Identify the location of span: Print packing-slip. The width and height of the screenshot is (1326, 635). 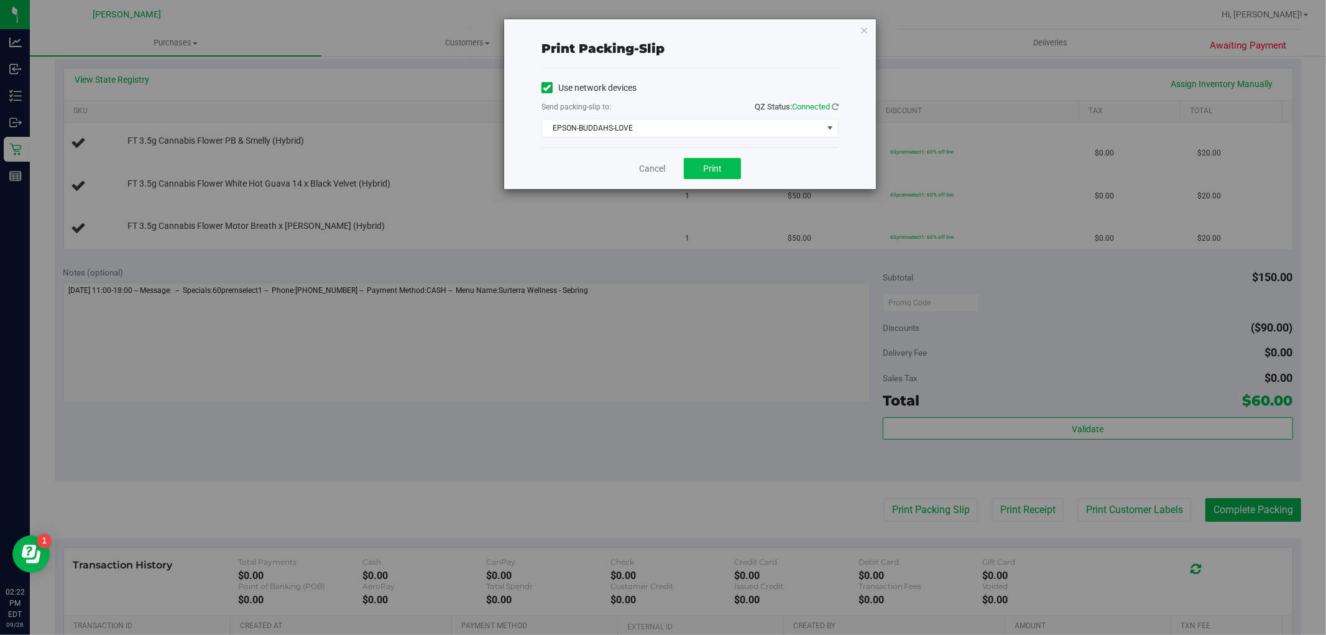
(603, 48).